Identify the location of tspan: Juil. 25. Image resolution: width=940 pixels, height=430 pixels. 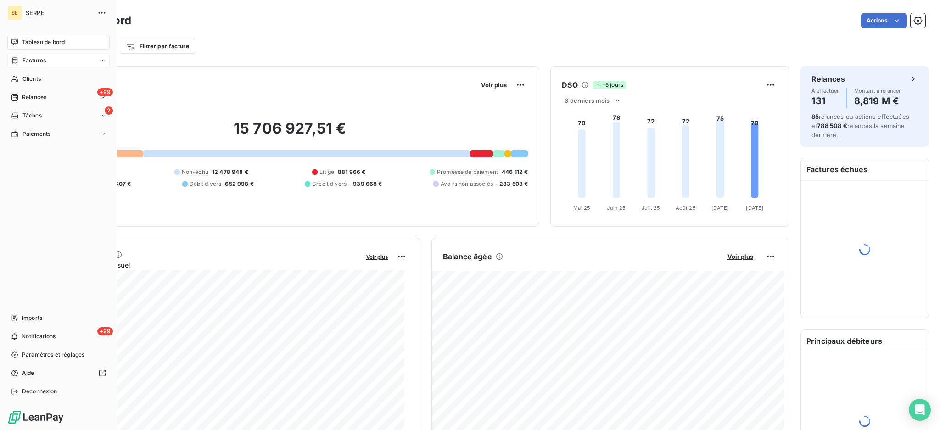
(651, 208).